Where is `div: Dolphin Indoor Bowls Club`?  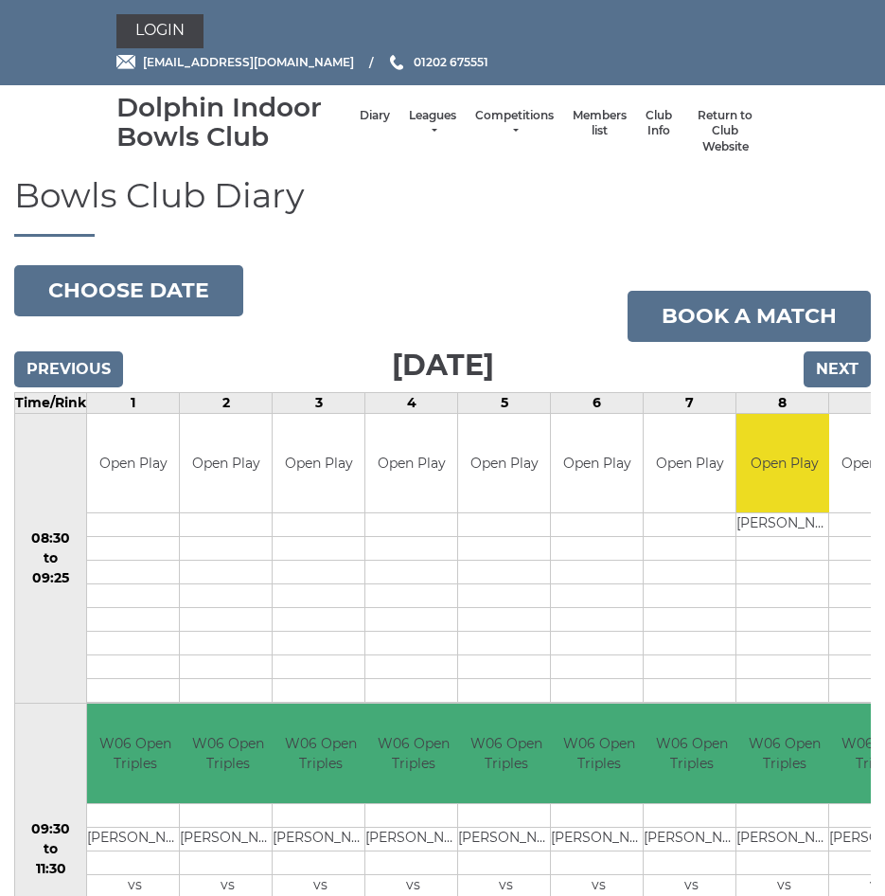 div: Dolphin Indoor Bowls Club is located at coordinates (234, 122).